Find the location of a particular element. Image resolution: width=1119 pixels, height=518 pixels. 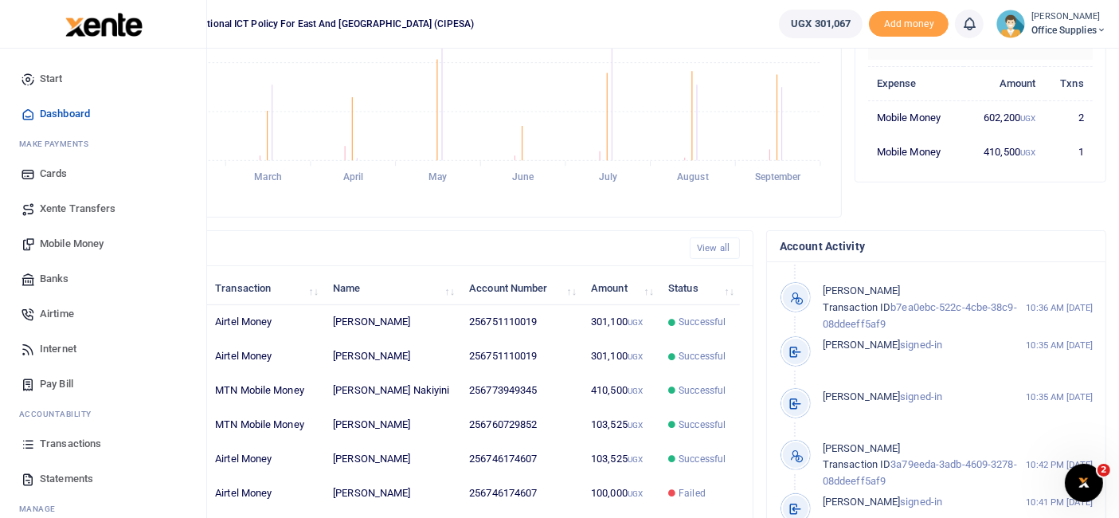

a: logo-small logo-large logo-large is located at coordinates (103, 23).